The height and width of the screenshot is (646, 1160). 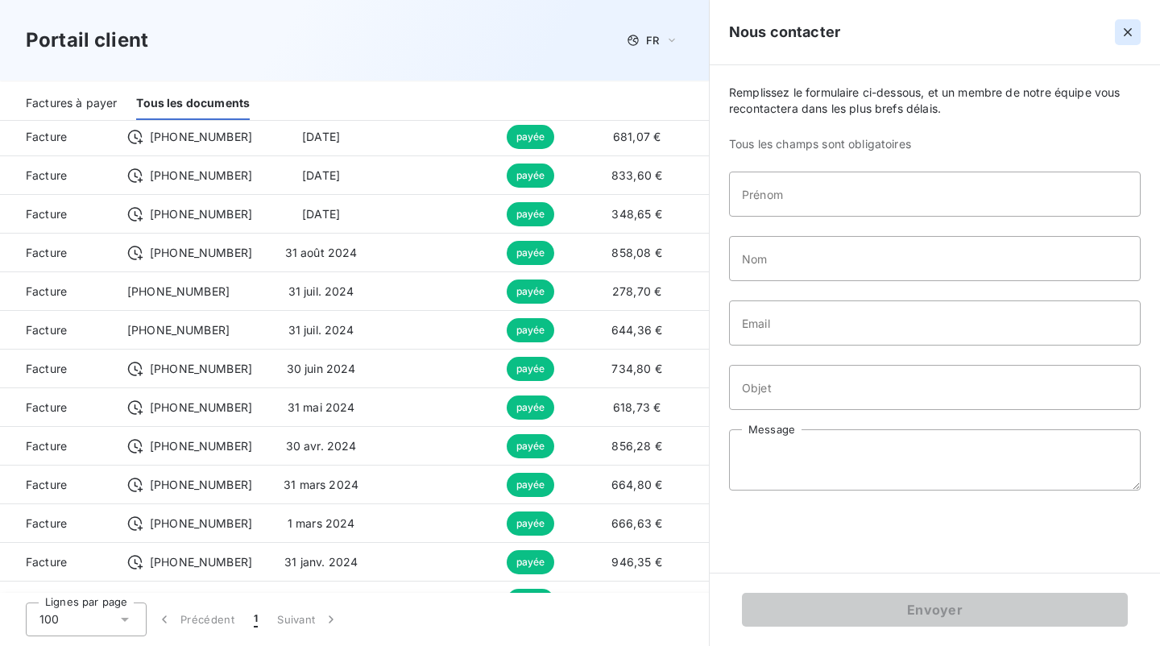 What do you see at coordinates (321, 523) in the screenshot?
I see `span: 1 mars 2024` at bounding box center [321, 523].